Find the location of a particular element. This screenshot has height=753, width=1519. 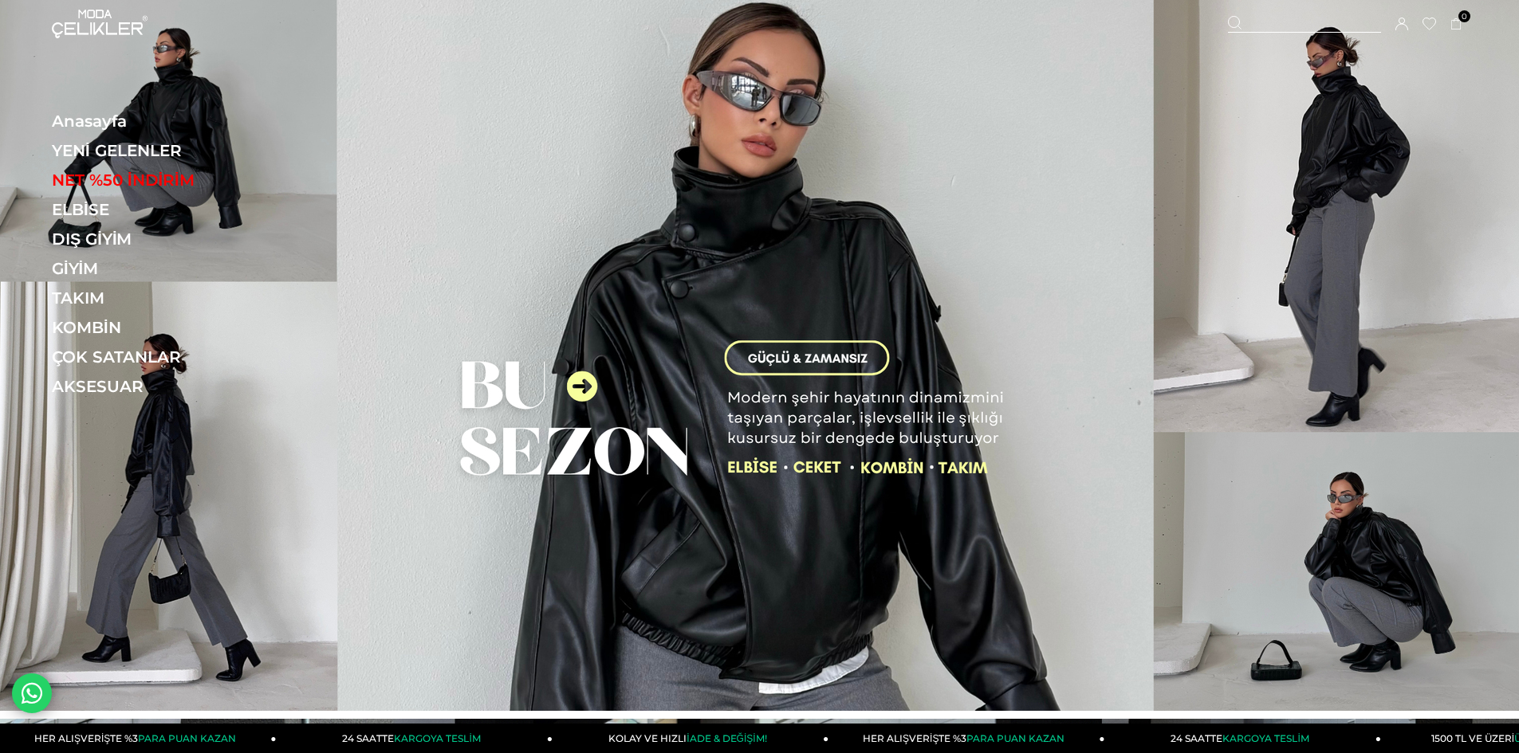

a: KOMBİN is located at coordinates (161, 328).